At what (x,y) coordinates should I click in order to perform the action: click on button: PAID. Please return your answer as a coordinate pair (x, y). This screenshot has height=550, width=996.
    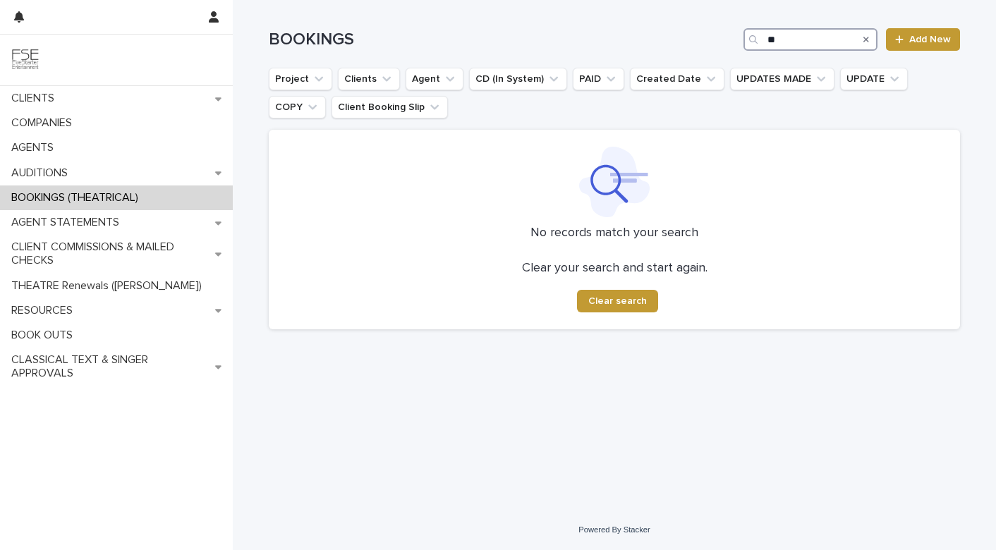
    Looking at the image, I should click on (598, 79).